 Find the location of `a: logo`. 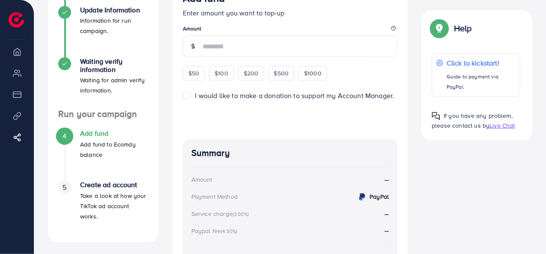

a: logo is located at coordinates (16, 20).